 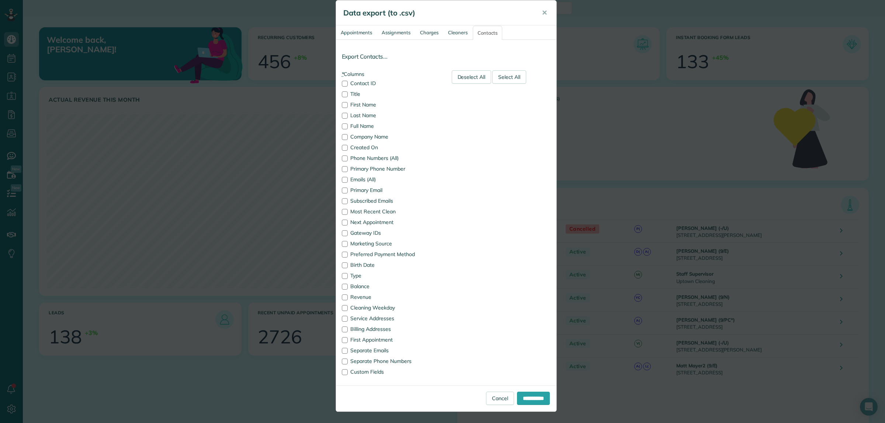 What do you see at coordinates (391, 286) in the screenshot?
I see `label: Balance` at bounding box center [391, 286].